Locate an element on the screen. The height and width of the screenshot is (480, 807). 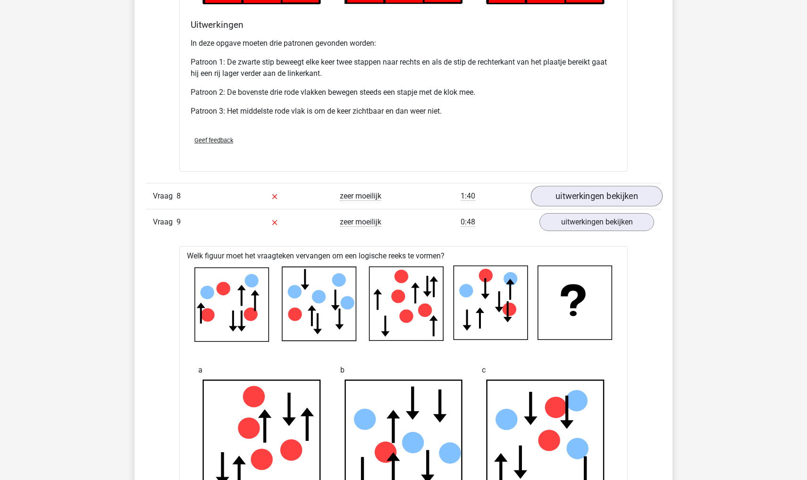
span: b is located at coordinates (342, 370).